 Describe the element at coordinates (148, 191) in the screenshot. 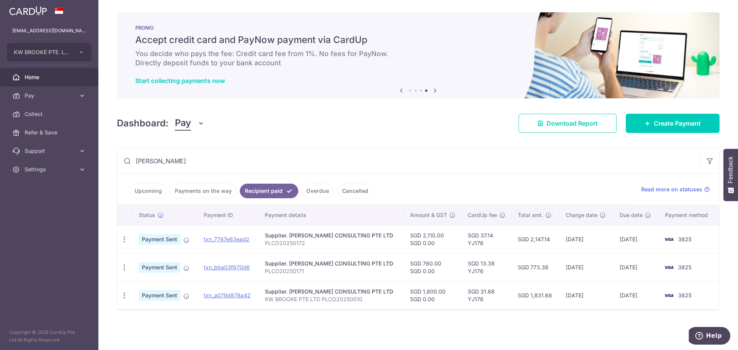

I see `a: Upcoming` at that location.